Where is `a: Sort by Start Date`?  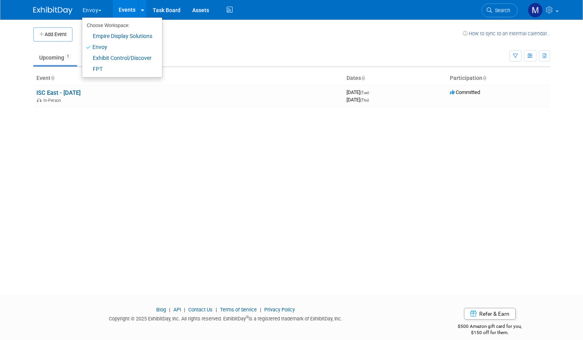
a: Sort by Start Date is located at coordinates (363, 78).